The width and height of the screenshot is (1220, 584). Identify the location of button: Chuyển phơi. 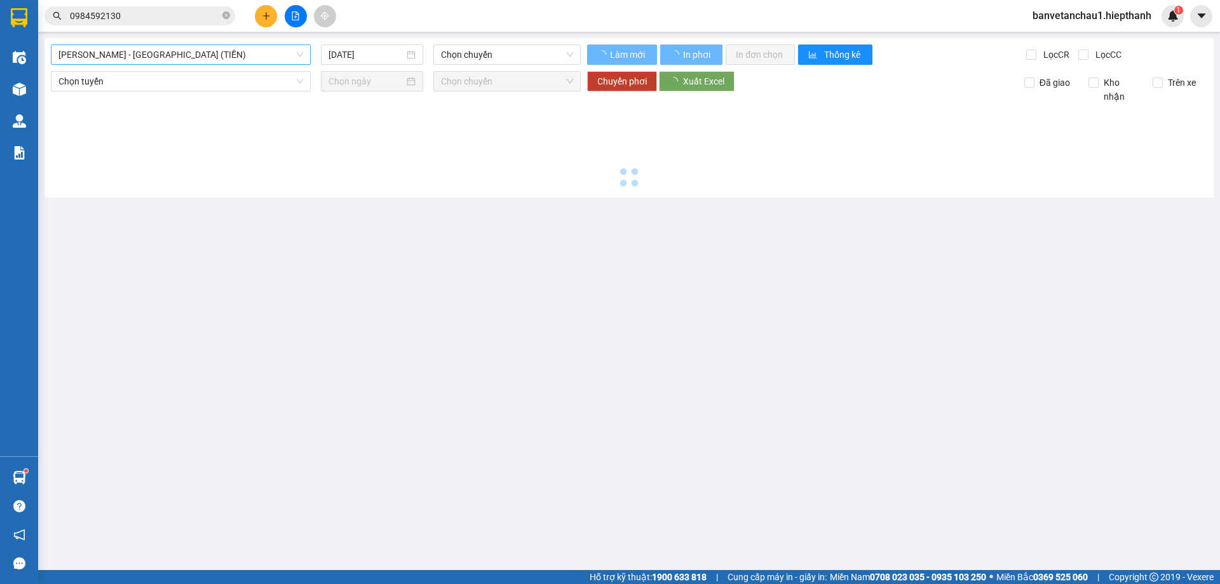
(622, 81).